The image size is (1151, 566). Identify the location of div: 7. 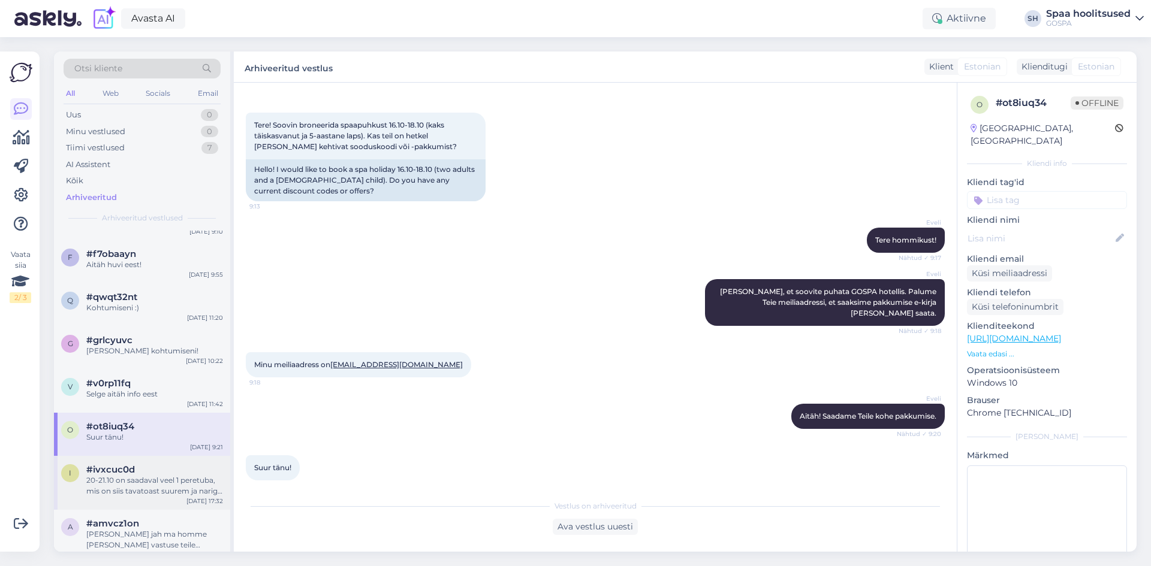
(210, 148).